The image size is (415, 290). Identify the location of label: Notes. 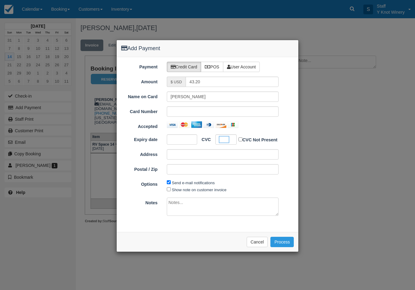
(139, 202).